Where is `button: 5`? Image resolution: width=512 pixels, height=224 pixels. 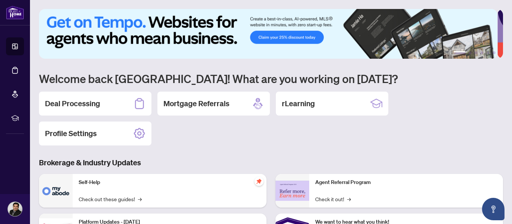
button: 5 is located at coordinates (488, 53).